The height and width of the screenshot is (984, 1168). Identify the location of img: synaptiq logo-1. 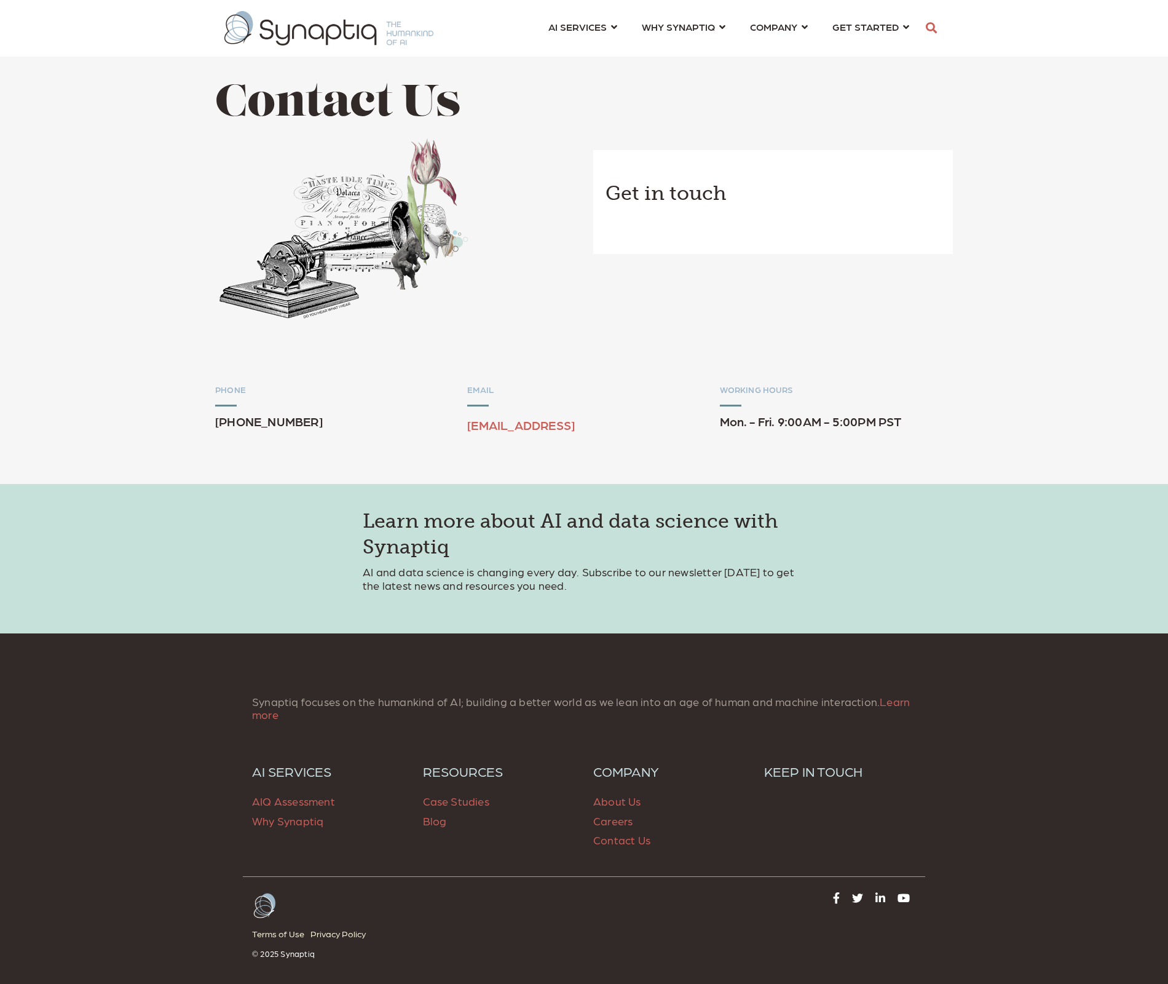
(329, 28).